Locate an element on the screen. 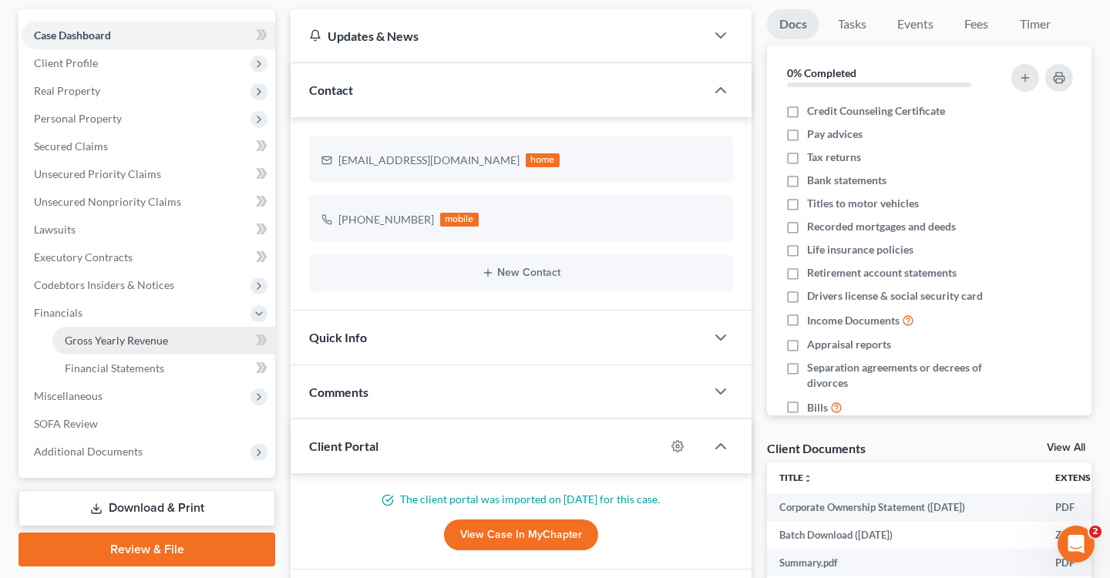  a: Case Dashboard is located at coordinates (148, 35).